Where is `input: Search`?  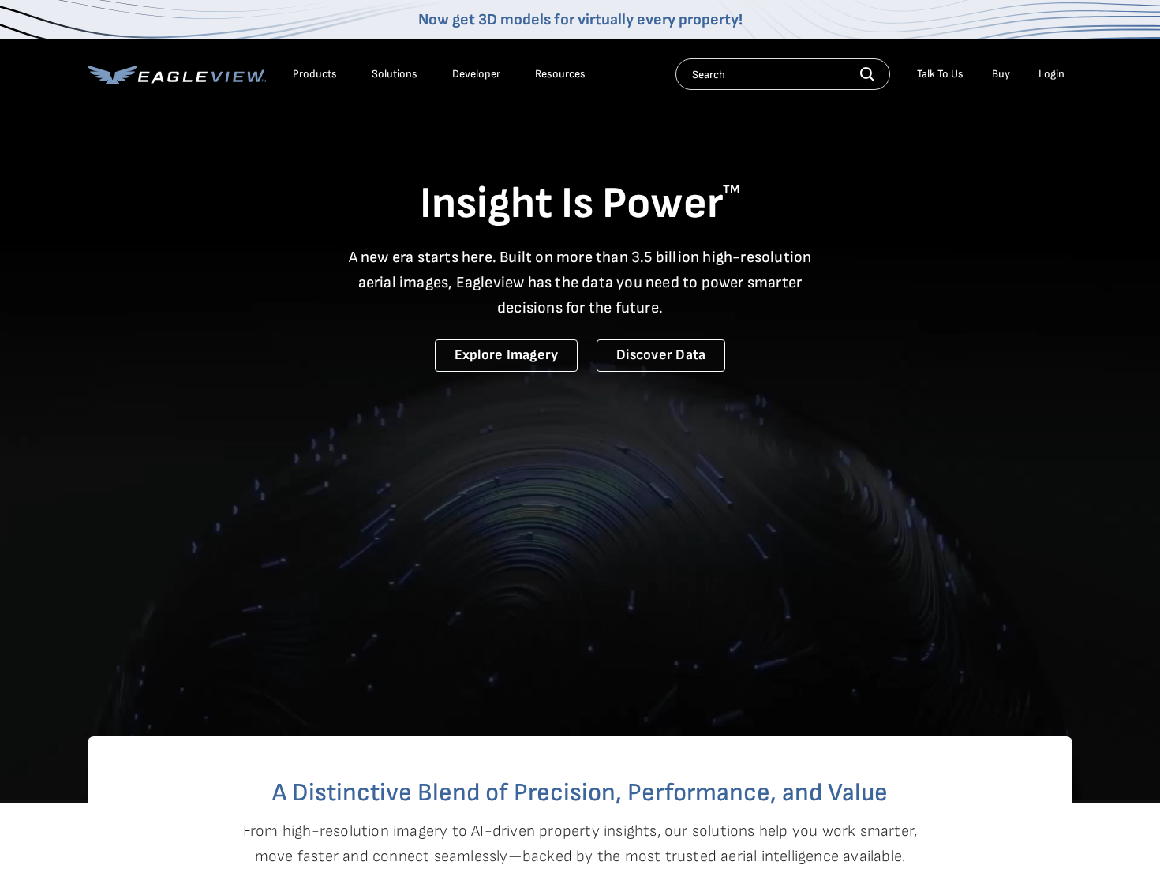 input: Search is located at coordinates (783, 74).